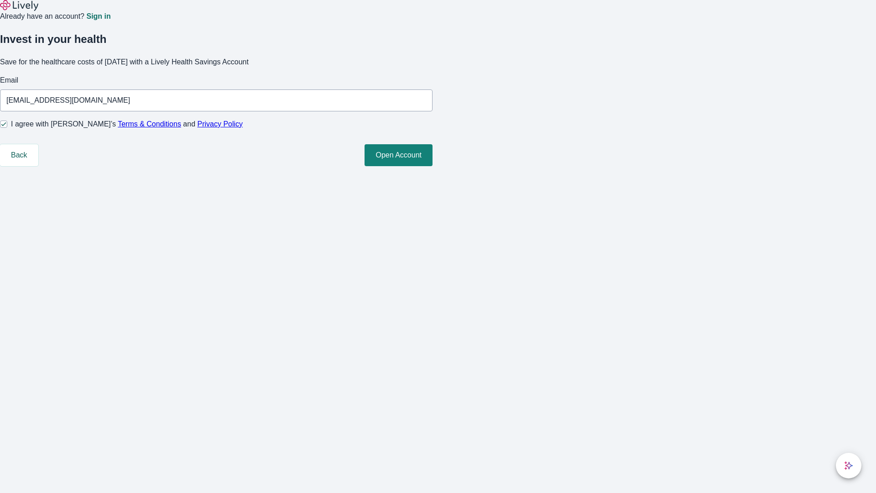 This screenshot has width=876, height=493. Describe the element at coordinates (849, 465) in the screenshot. I see `button: chat` at that location.